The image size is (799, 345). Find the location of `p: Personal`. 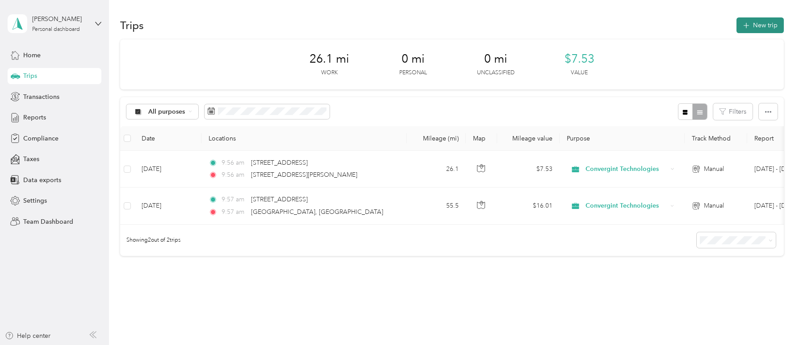

p: Personal is located at coordinates (413, 73).